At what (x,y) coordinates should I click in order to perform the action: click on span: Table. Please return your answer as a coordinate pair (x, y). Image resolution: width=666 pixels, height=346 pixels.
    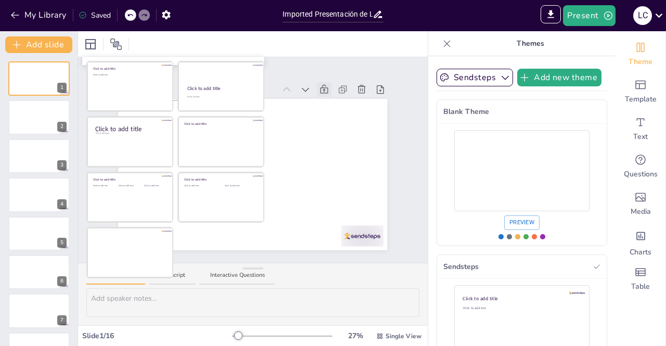
    Looking at the image, I should click on (640, 287).